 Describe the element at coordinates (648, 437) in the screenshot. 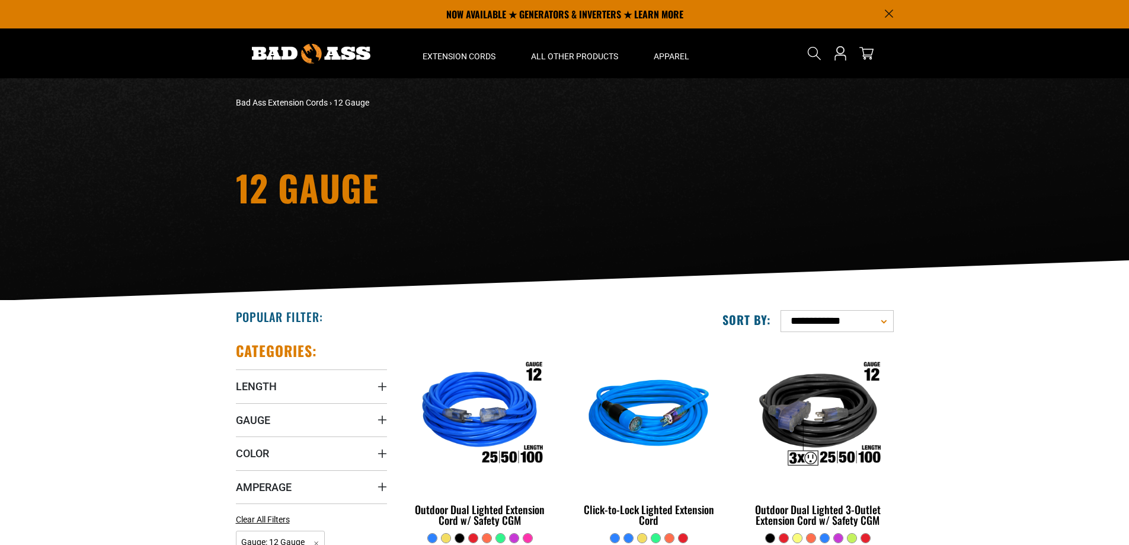

I see `a: blue Click-to-Lock Lighted Extension Cord` at that location.